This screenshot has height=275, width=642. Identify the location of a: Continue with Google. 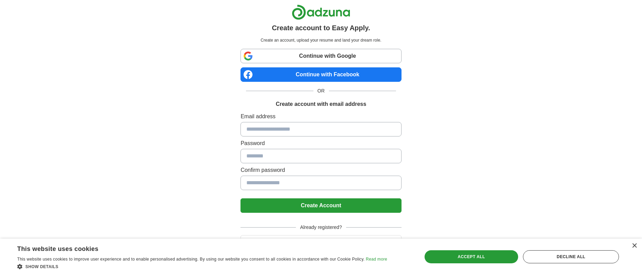
(321, 56).